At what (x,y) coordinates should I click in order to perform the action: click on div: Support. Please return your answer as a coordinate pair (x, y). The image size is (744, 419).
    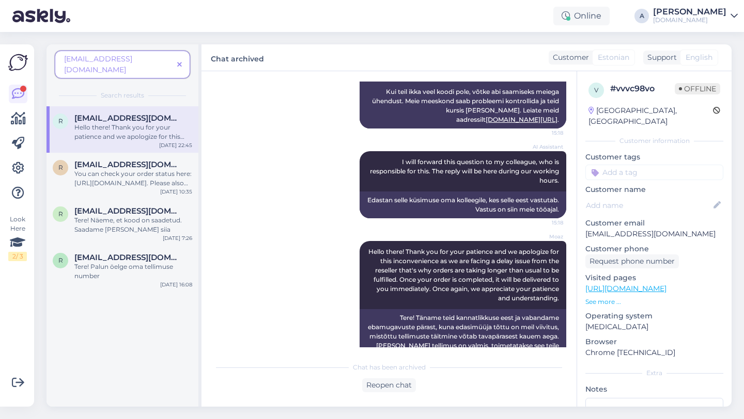
    Looking at the image, I should click on (660, 57).